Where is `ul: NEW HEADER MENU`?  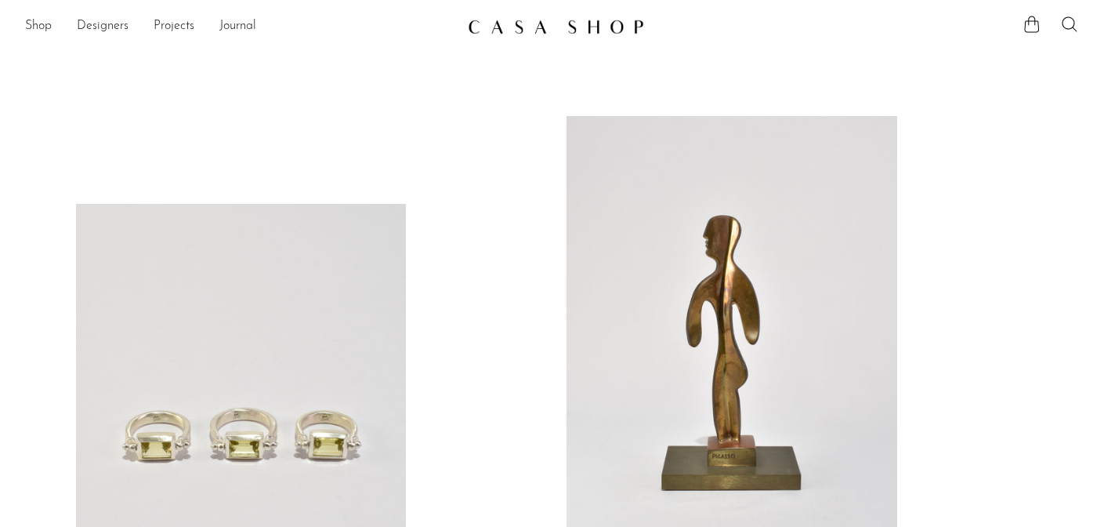 ul: NEW HEADER MENU is located at coordinates (240, 27).